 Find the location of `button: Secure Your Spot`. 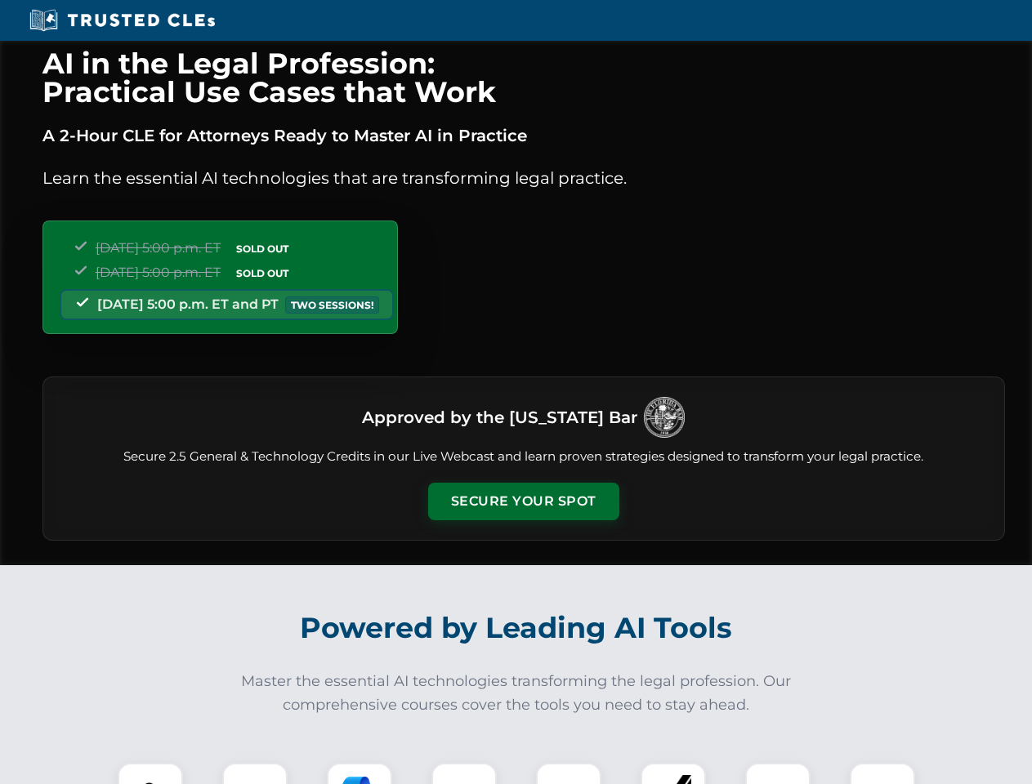

button: Secure Your Spot is located at coordinates (524, 502).